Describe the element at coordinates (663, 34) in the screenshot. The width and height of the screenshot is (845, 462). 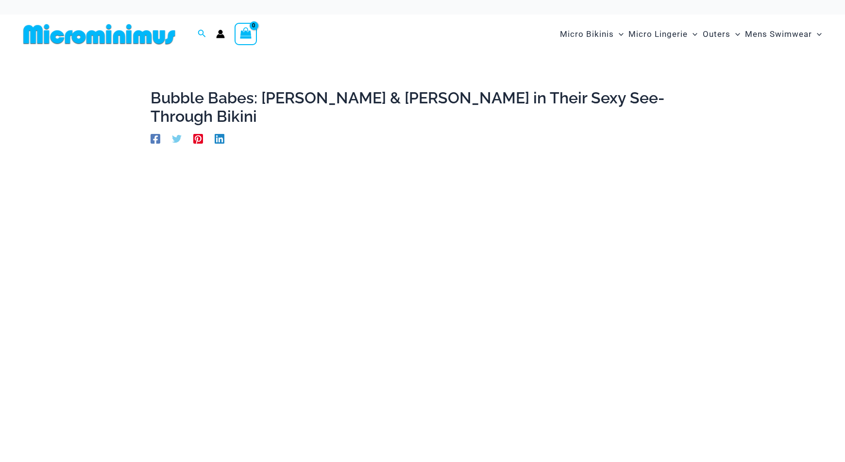
I see `a: Micro LingerieMenu ToggleMenu Toggle` at that location.